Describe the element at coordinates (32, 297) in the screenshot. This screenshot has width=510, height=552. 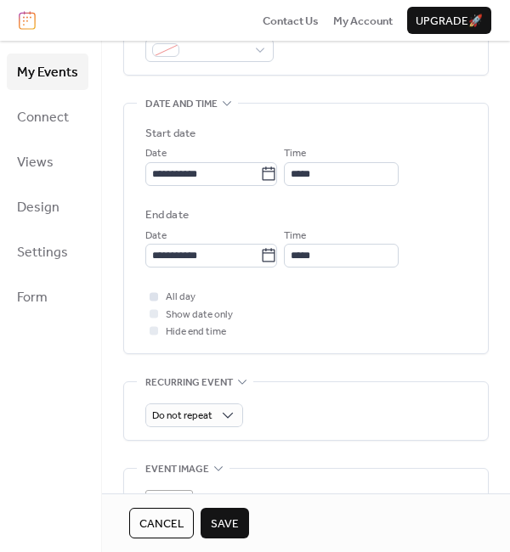
I see `span: Form` at that location.